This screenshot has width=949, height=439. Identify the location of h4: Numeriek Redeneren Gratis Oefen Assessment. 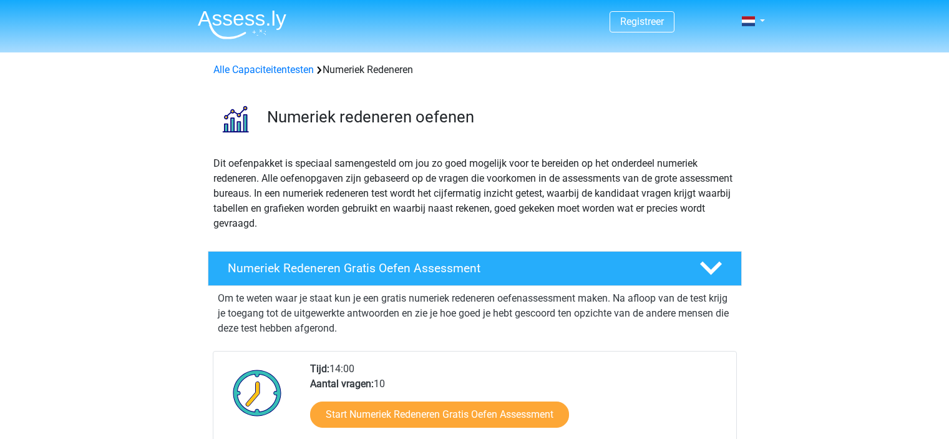
(454, 268).